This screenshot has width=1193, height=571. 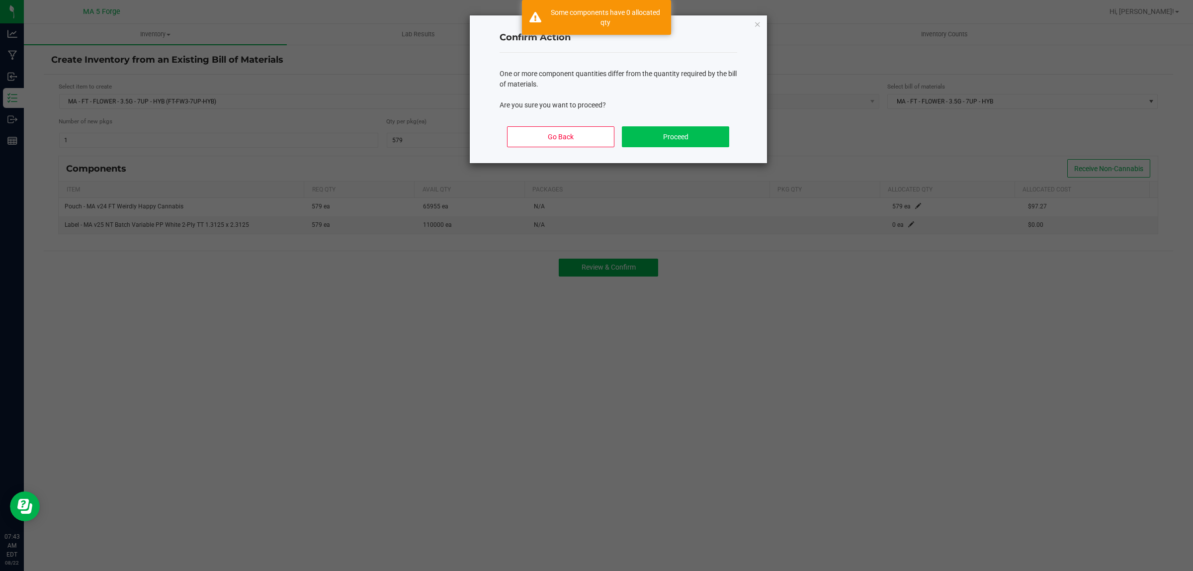 I want to click on button: Close, so click(x=758, y=24).